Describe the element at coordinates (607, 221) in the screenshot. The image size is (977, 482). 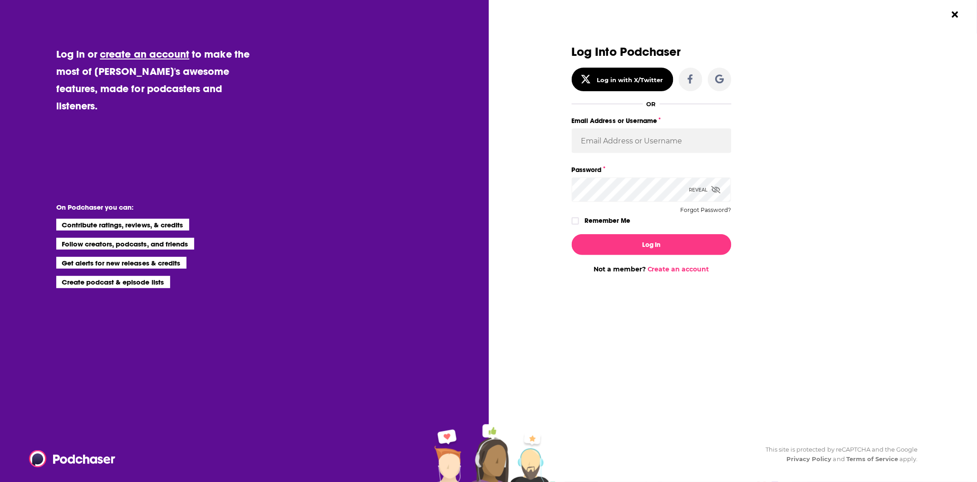
I see `label: Remember Me` at that location.